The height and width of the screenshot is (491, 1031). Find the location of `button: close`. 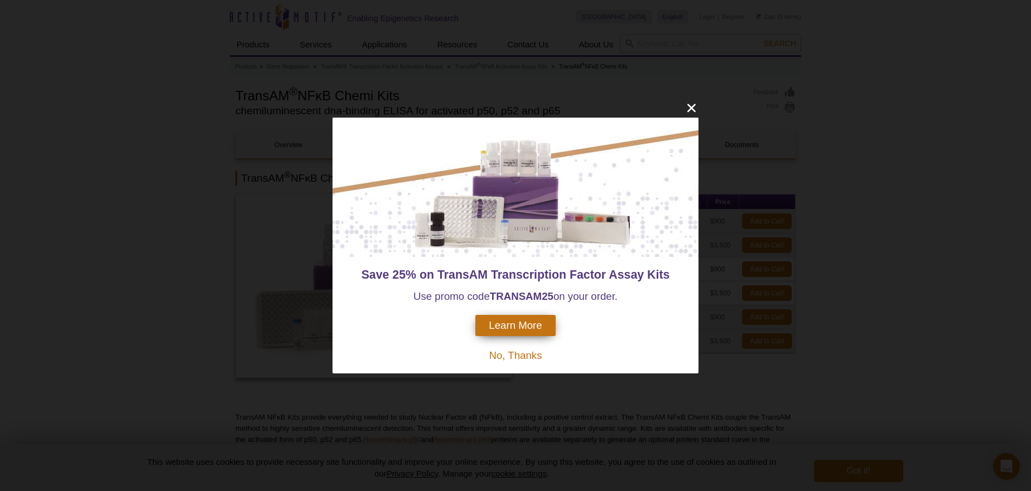

button: close is located at coordinates (691, 108).